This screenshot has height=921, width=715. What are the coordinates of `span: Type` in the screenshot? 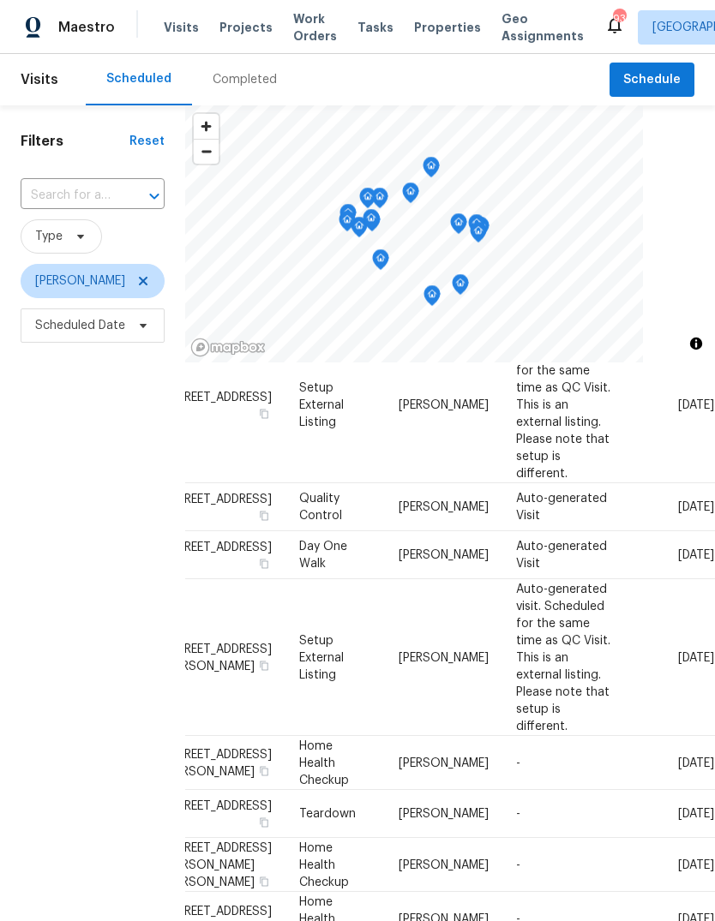 It's located at (49, 237).